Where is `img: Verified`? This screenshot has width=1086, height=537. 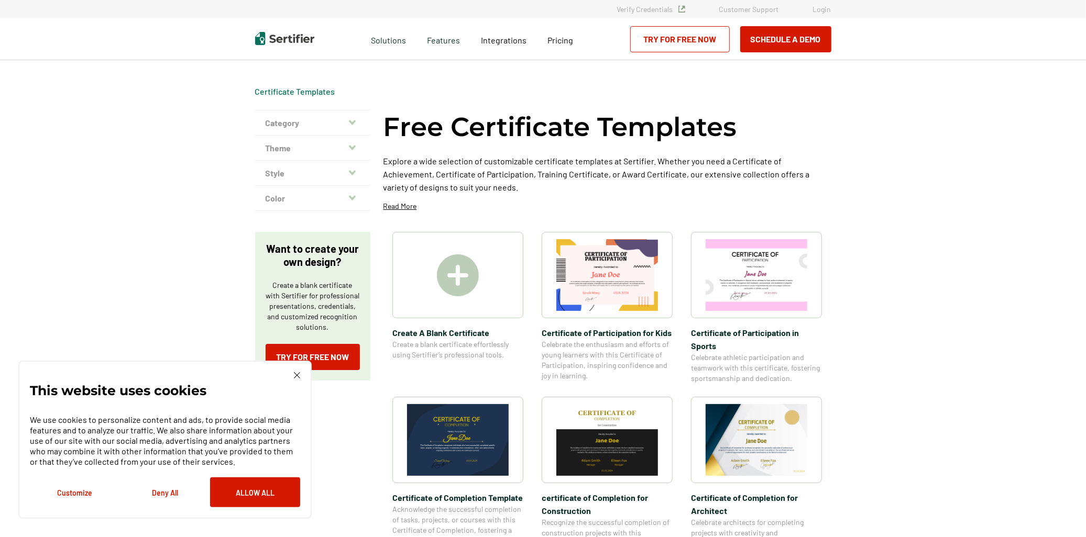
img: Verified is located at coordinates (681, 9).